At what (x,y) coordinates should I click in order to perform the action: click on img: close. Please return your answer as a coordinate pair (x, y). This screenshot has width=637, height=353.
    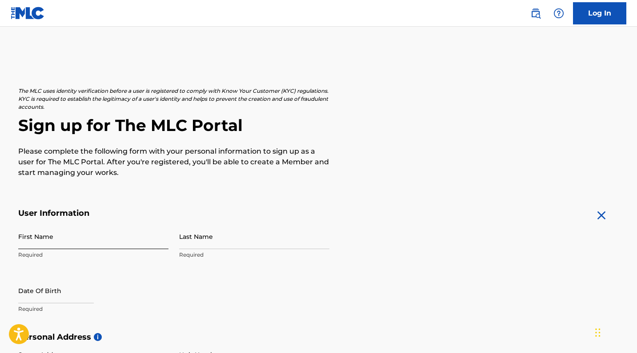
    Looking at the image, I should click on (602, 216).